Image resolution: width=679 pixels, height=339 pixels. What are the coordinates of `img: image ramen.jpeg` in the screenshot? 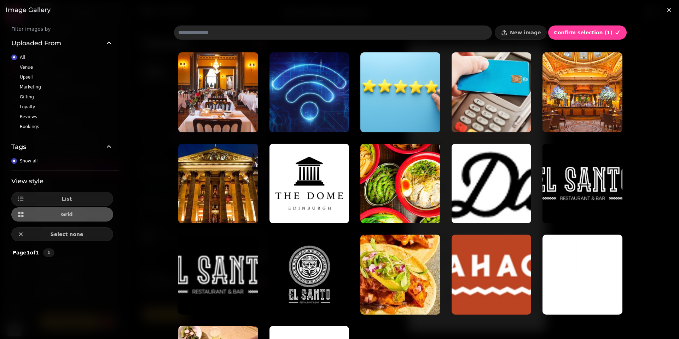 It's located at (400, 184).